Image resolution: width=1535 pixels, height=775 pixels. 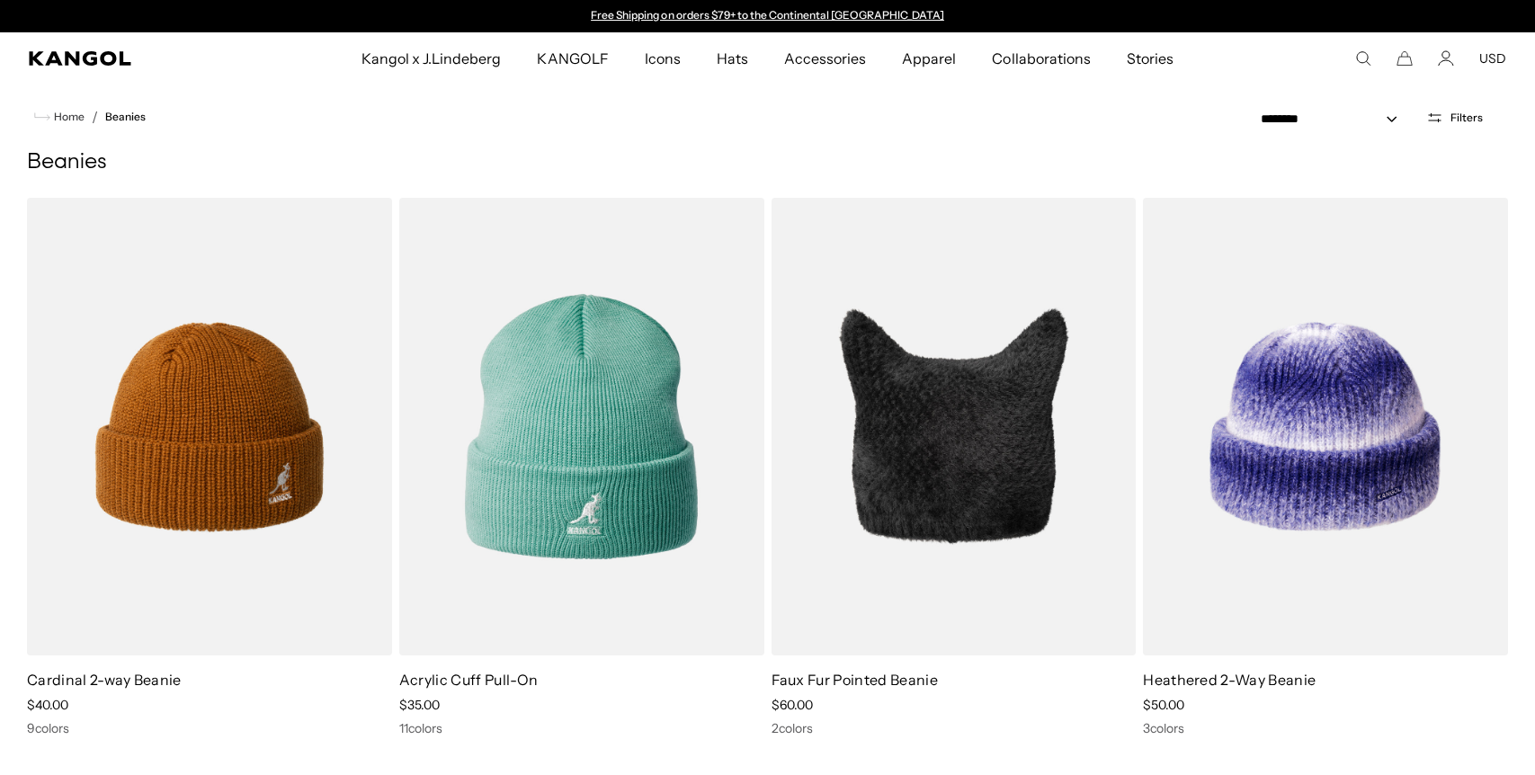 I want to click on a: Collaborations, so click(x=1040, y=58).